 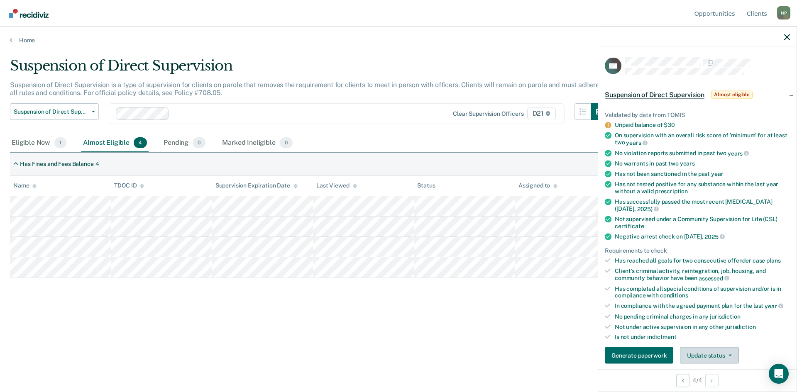 What do you see at coordinates (648, 209) in the screenshot?
I see `span: 2025)` at bounding box center [648, 209].